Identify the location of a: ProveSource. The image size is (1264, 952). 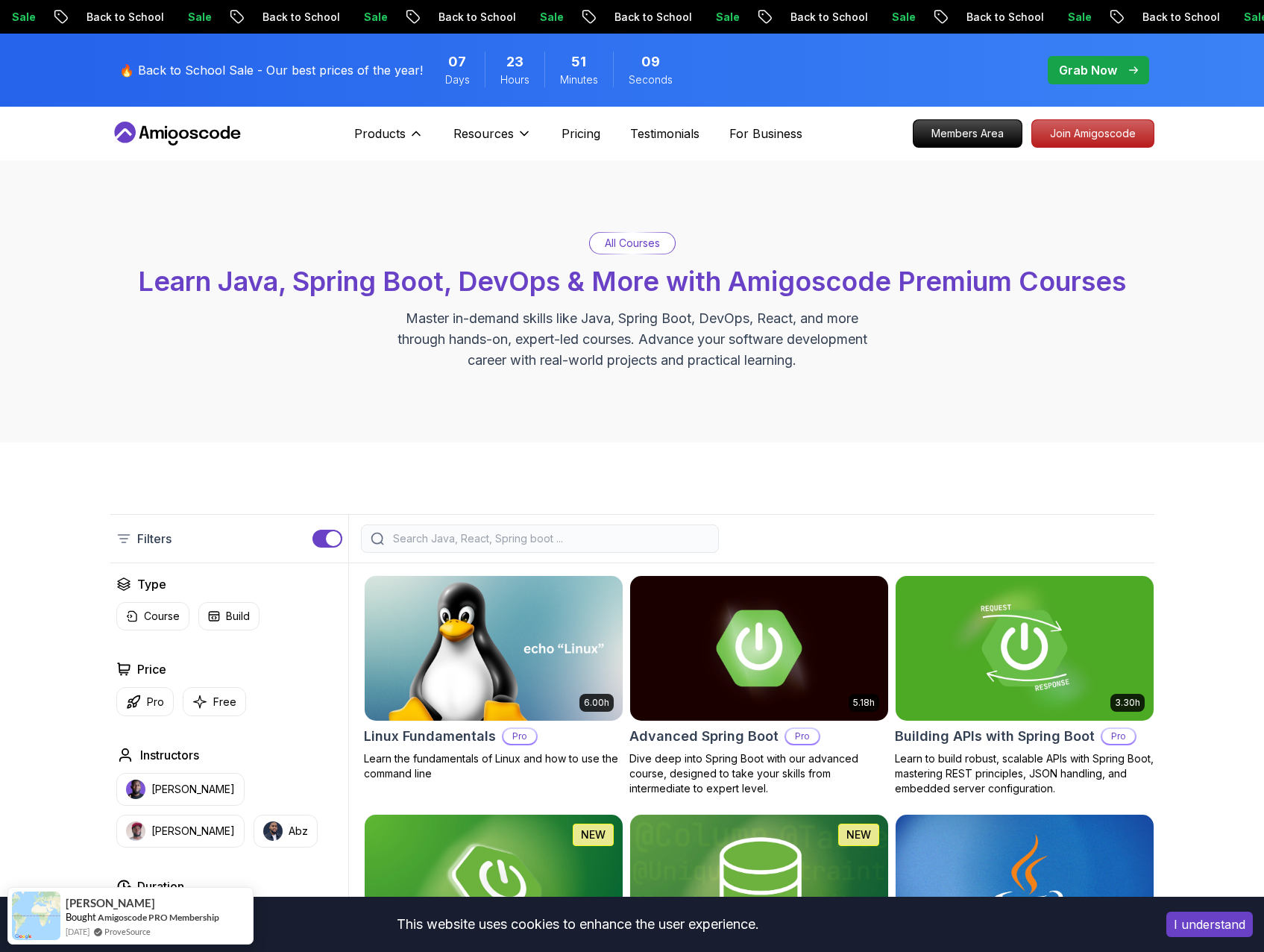
(127, 931).